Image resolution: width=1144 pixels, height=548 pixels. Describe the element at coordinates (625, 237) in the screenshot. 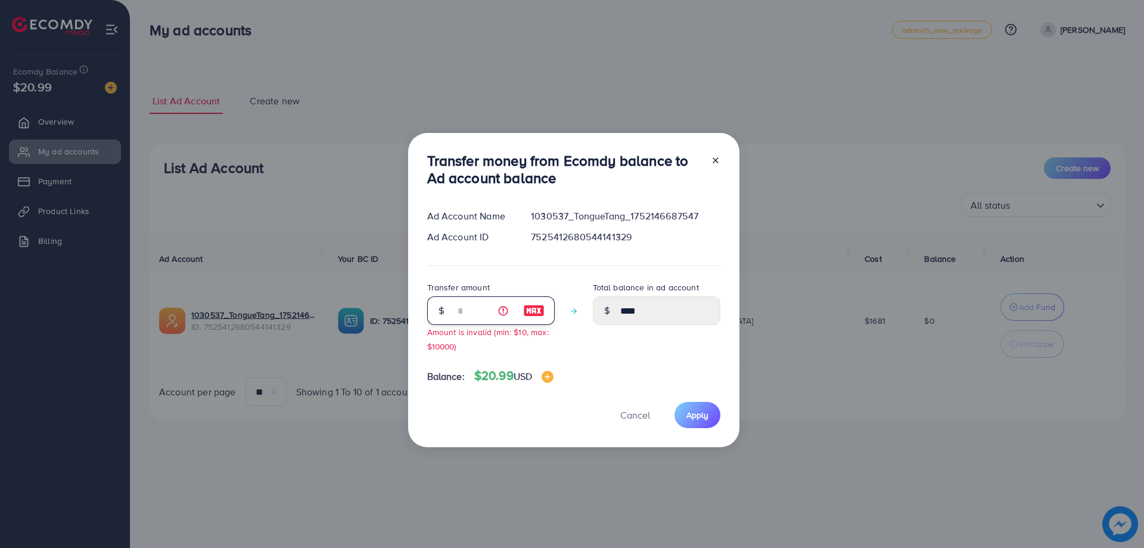

I see `div: 7525412680544141329` at that location.